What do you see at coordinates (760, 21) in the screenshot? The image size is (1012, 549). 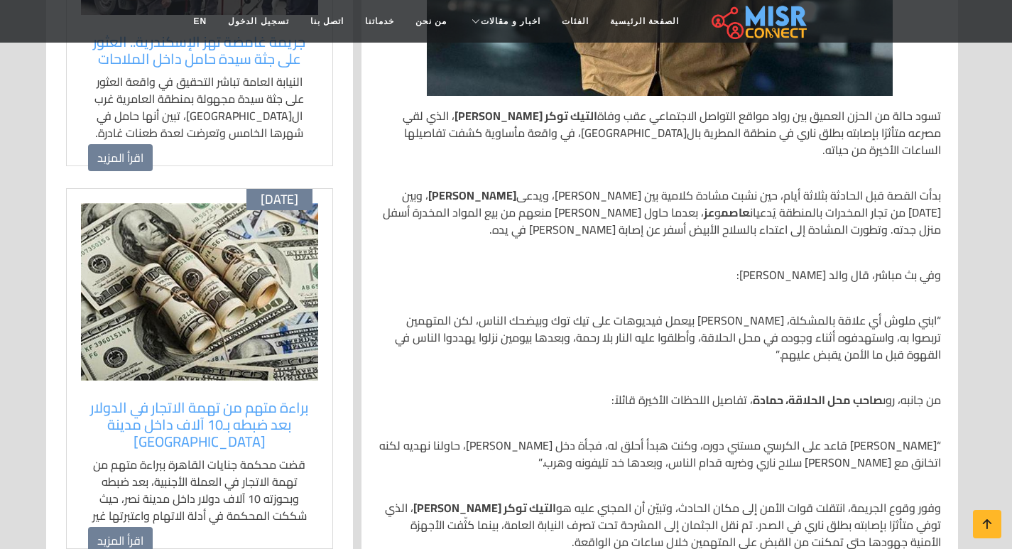 I see `img: main.misr_connect` at bounding box center [760, 21].